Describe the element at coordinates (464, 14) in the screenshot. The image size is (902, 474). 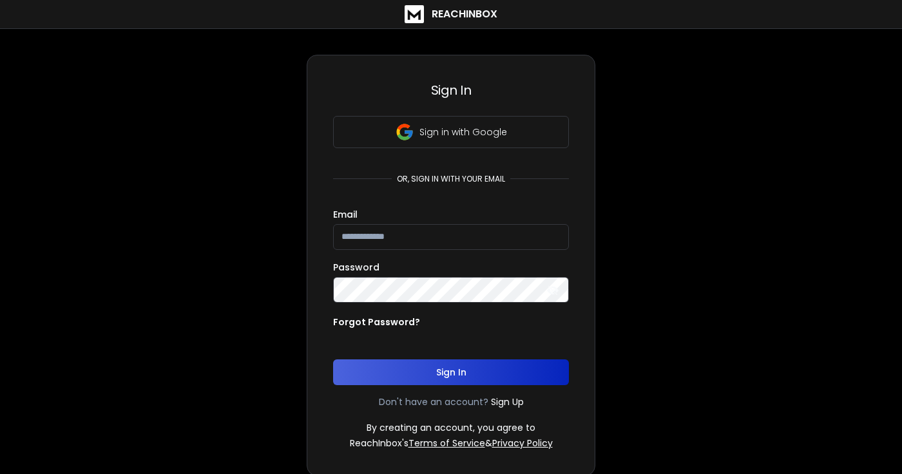
I see `h1: ReachInbox` at that location.